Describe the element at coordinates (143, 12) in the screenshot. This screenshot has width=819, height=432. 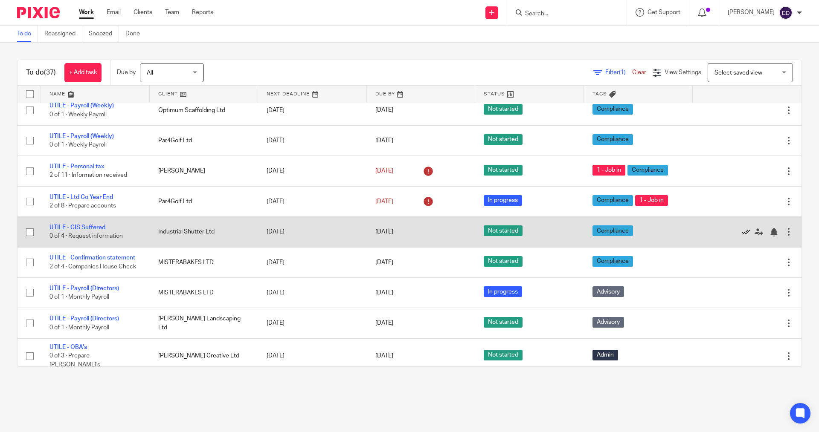
I see `a: Clients` at that location.